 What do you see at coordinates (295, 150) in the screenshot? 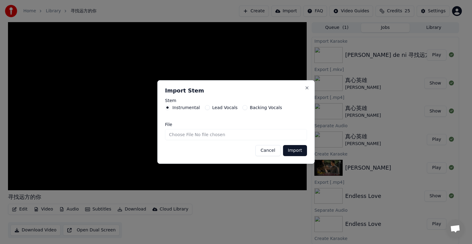
I see `button: Import` at bounding box center [295, 150].